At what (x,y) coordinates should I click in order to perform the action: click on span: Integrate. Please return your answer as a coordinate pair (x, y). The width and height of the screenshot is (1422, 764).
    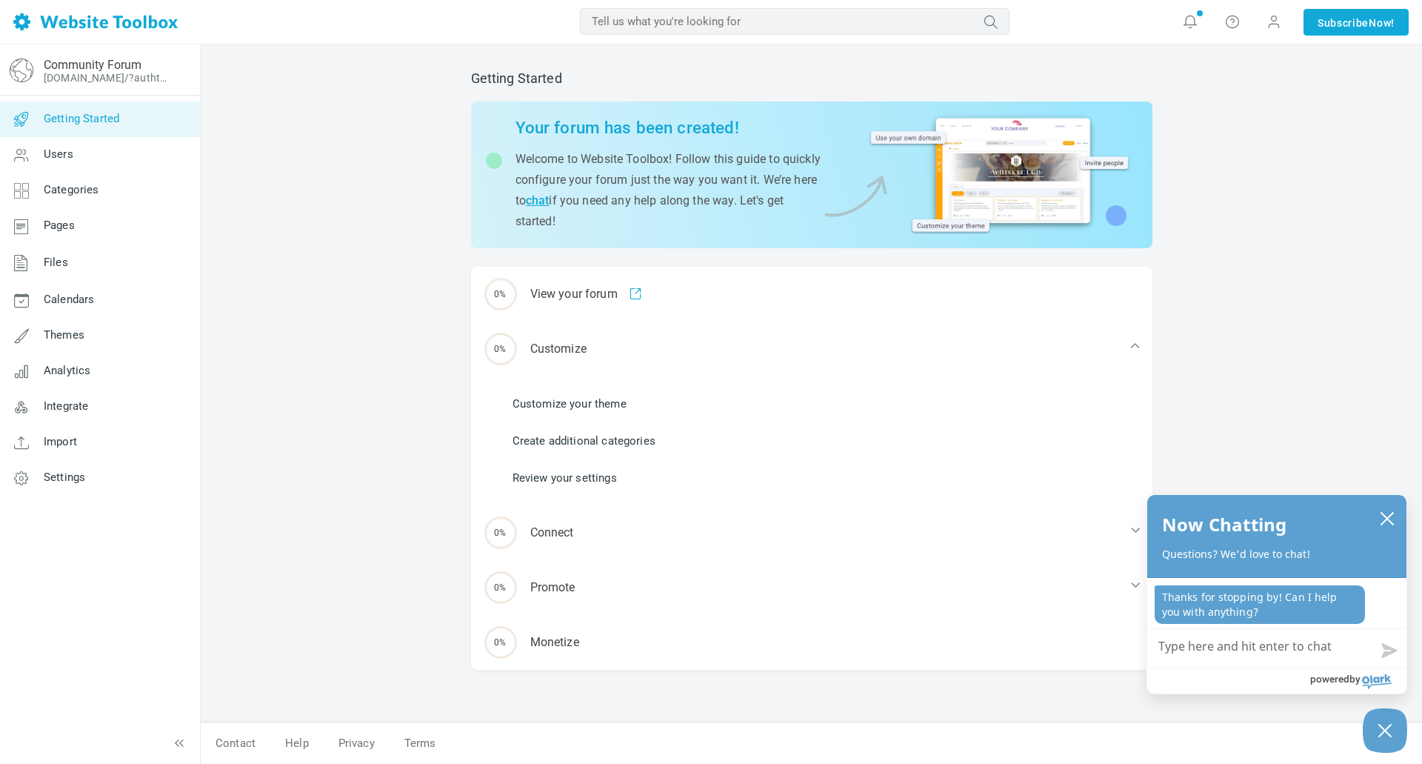
    Looking at the image, I should click on (66, 406).